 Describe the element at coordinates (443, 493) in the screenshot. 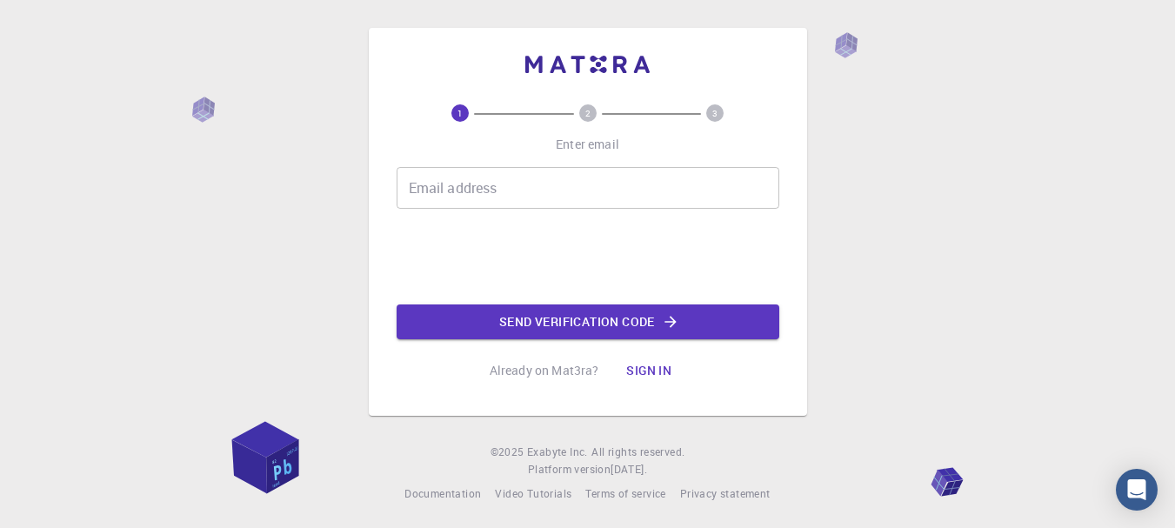

I see `span: Documentation` at that location.